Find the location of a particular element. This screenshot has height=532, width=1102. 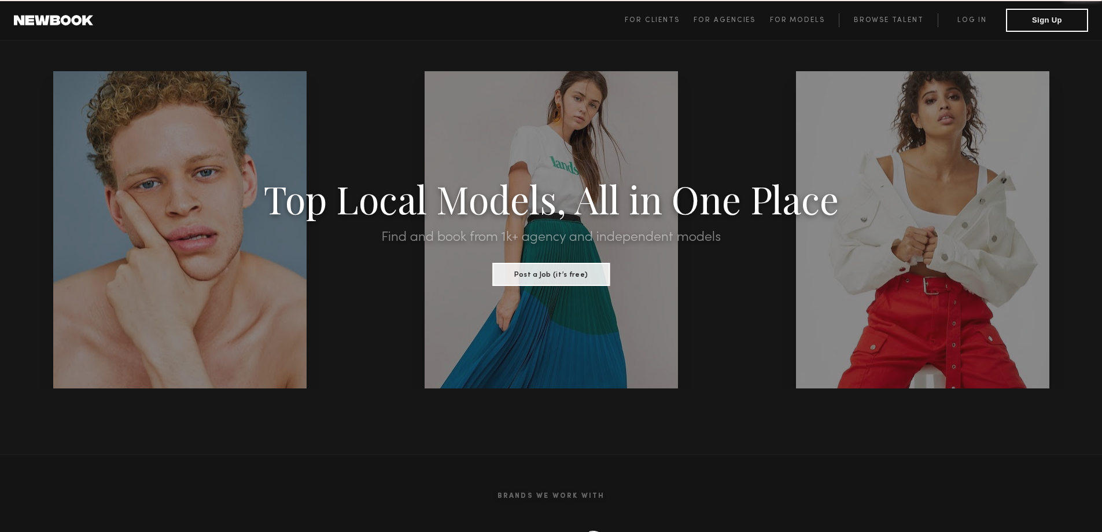

button: Post a Job (it’s free) is located at coordinates (551, 274).